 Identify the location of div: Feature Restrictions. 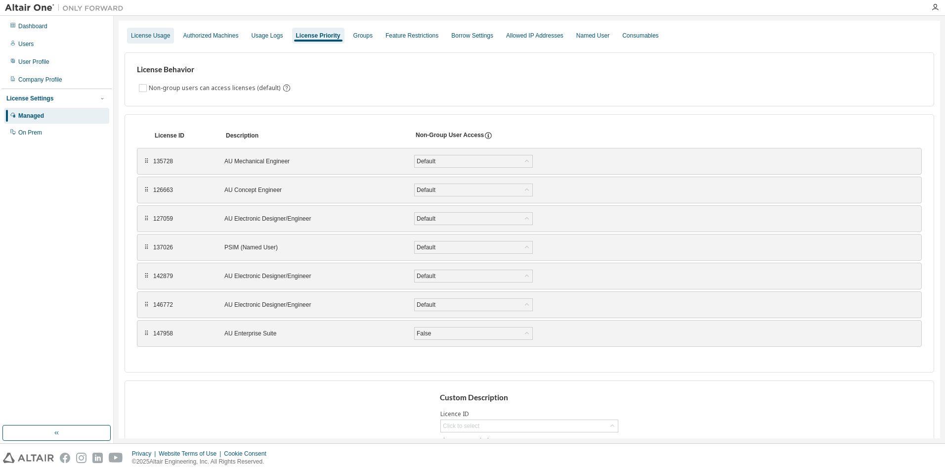
(412, 36).